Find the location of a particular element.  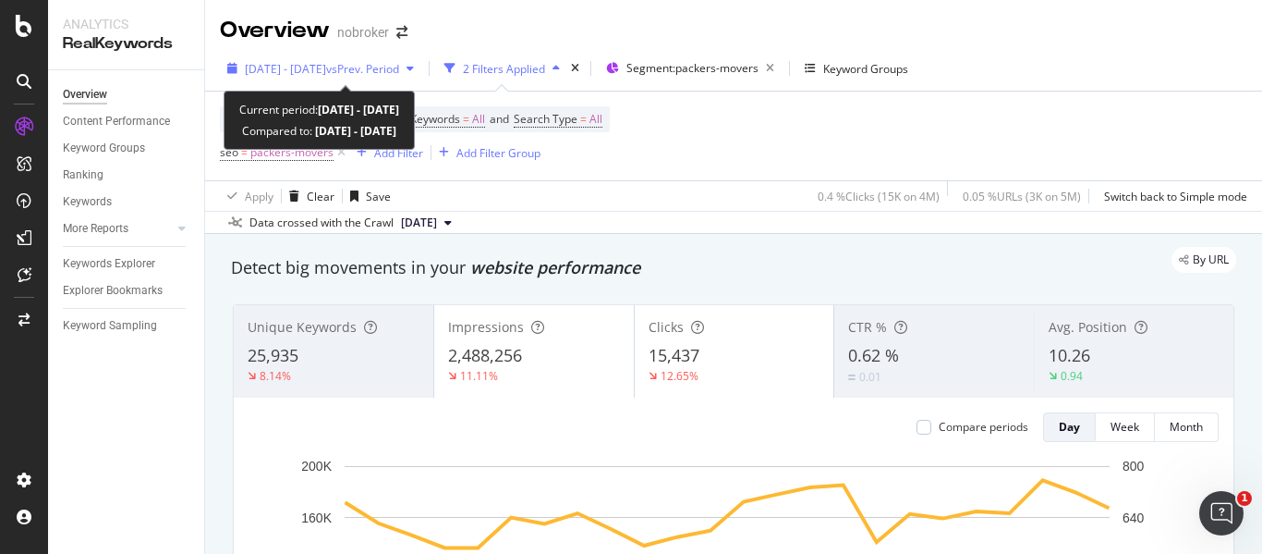

div: Explorer Bookmarks is located at coordinates (113, 290).